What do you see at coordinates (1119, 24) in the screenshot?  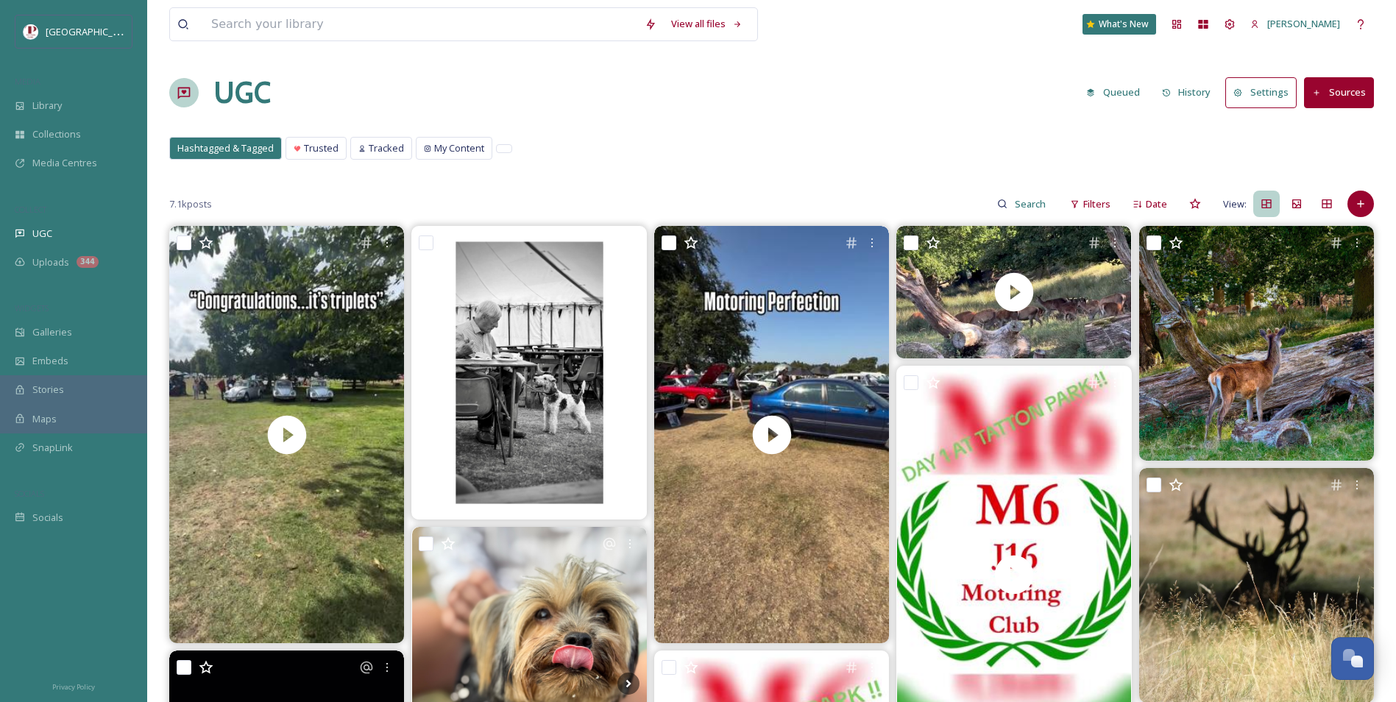 I see `a: What's New` at bounding box center [1119, 24].